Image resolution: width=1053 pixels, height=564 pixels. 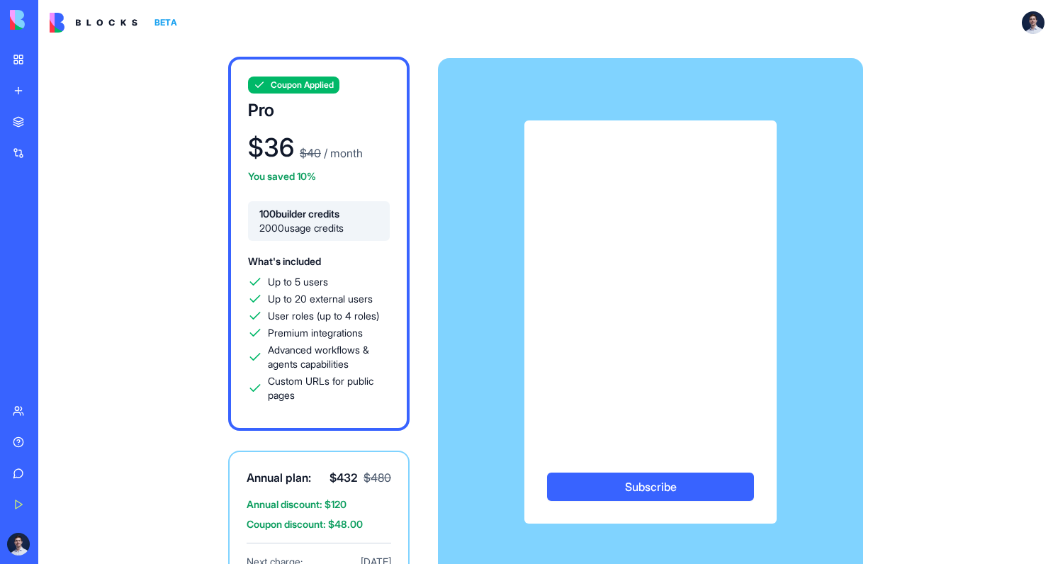 What do you see at coordinates (319, 525) in the screenshot?
I see `span: Coupon discount: $ 48.00` at bounding box center [319, 525].